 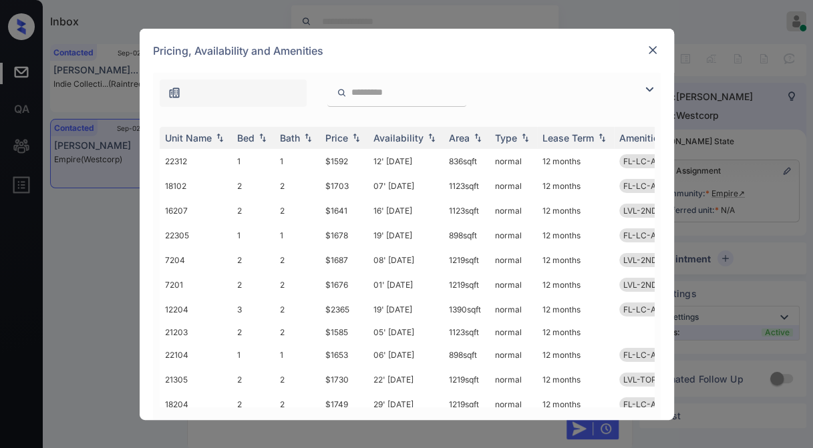 What do you see at coordinates (344, 309) in the screenshot?
I see `td: $2365` at bounding box center [344, 309].